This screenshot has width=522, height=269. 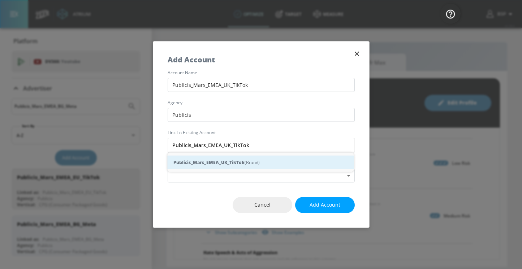 I want to click on button: Cancel, so click(x=262, y=205).